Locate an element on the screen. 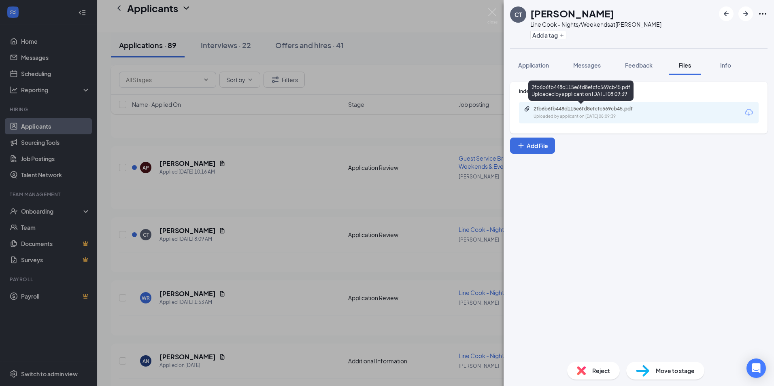 The height and width of the screenshot is (386, 774). svg: ArrowRight is located at coordinates (746, 14).